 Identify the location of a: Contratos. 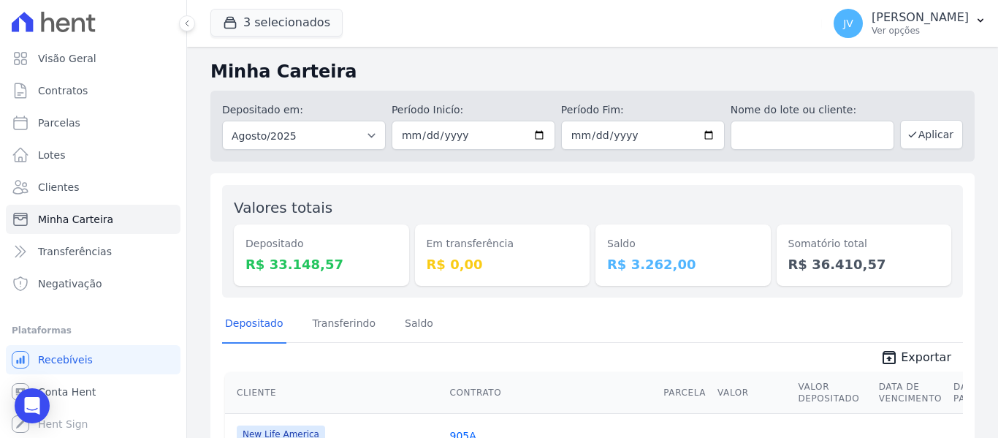
(93, 91).